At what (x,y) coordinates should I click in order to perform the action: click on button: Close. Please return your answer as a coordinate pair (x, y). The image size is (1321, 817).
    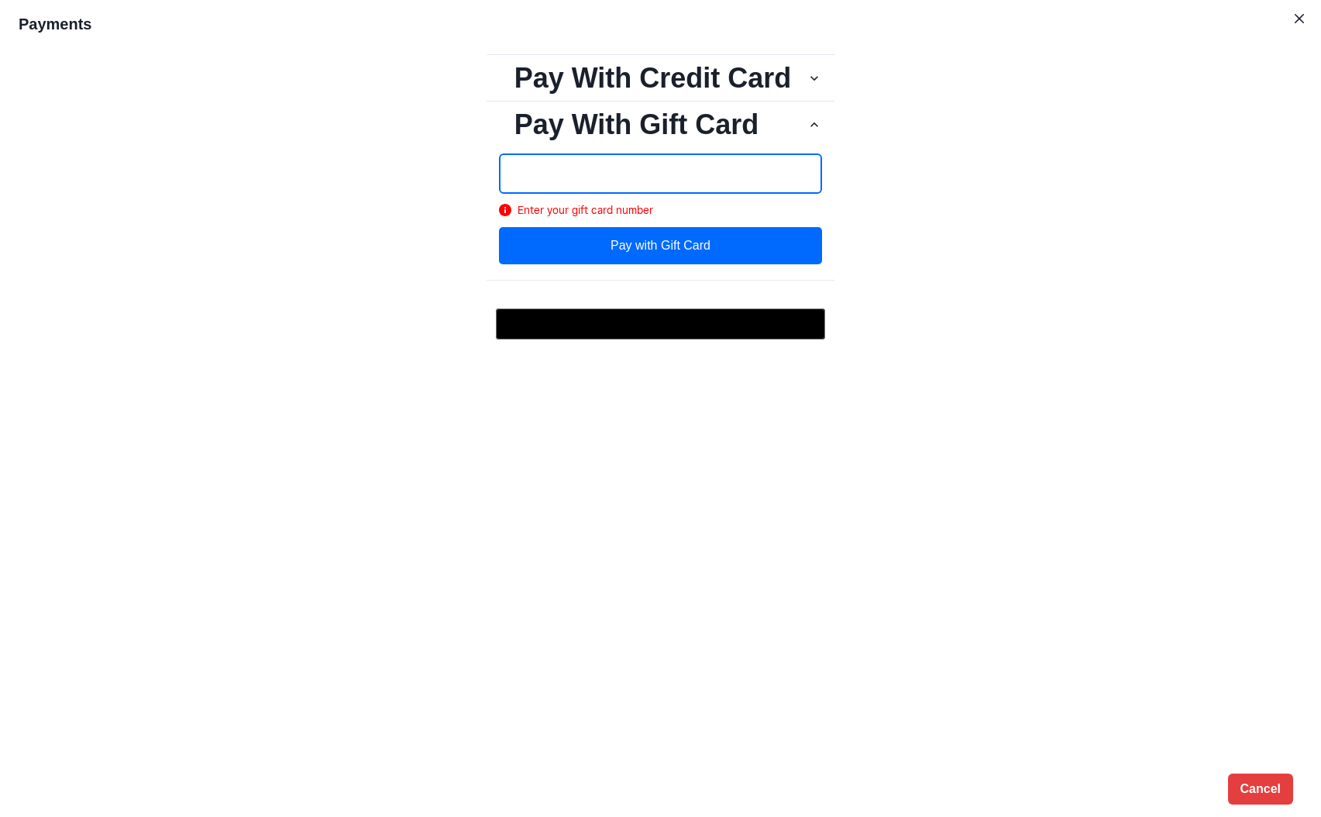
    Looking at the image, I should click on (1300, 19).